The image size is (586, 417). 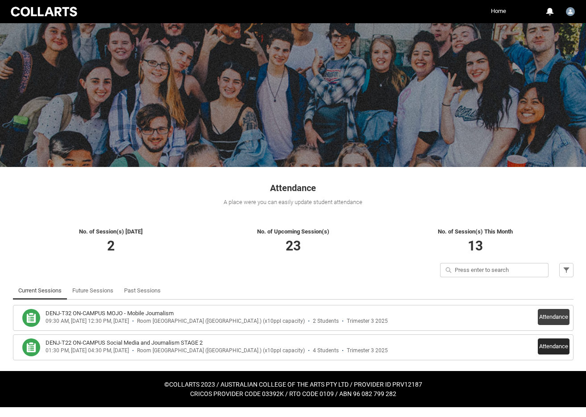 I want to click on a: Home, so click(x=499, y=11).